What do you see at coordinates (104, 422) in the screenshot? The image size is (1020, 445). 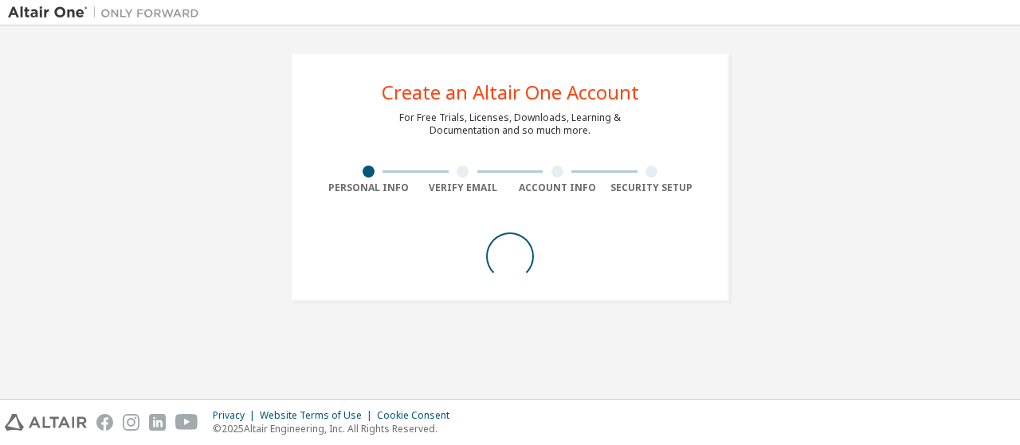 I see `img: facebook.svg` at bounding box center [104, 422].